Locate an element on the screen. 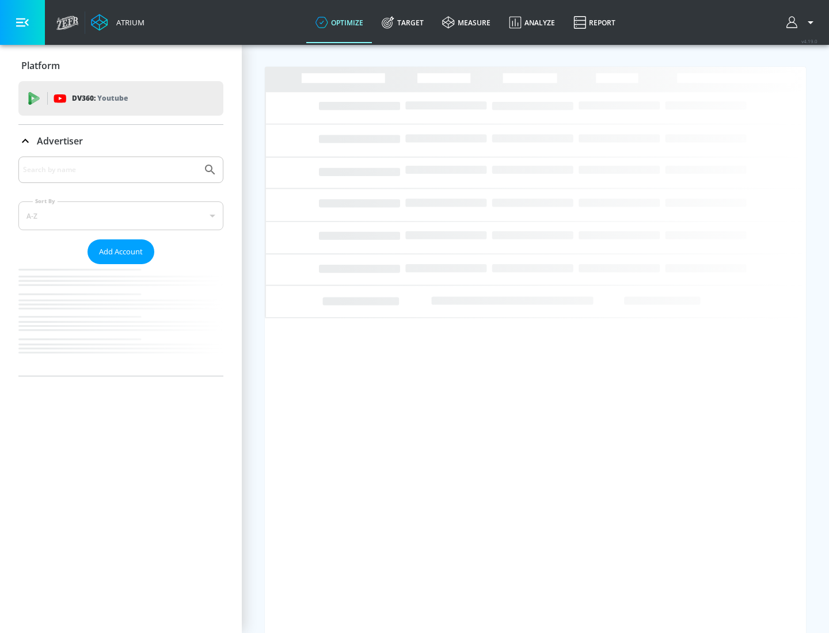  a: optimize is located at coordinates (339, 22).